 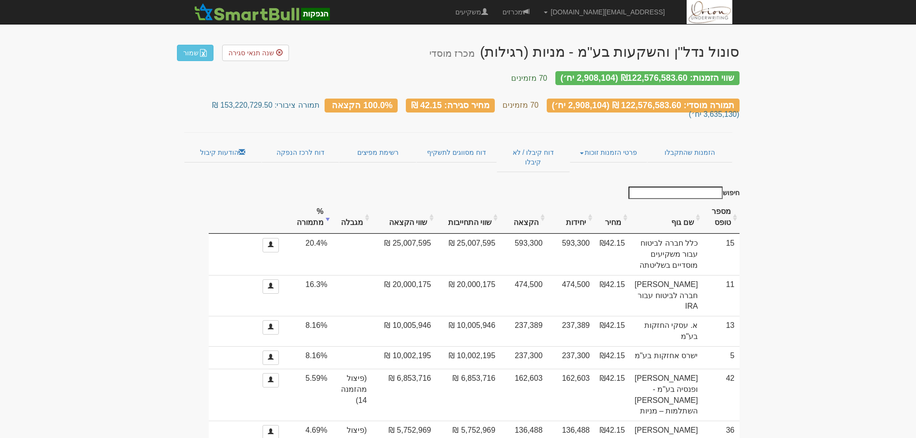 I want to click on small: מכרז מוסדי, so click(x=452, y=53).